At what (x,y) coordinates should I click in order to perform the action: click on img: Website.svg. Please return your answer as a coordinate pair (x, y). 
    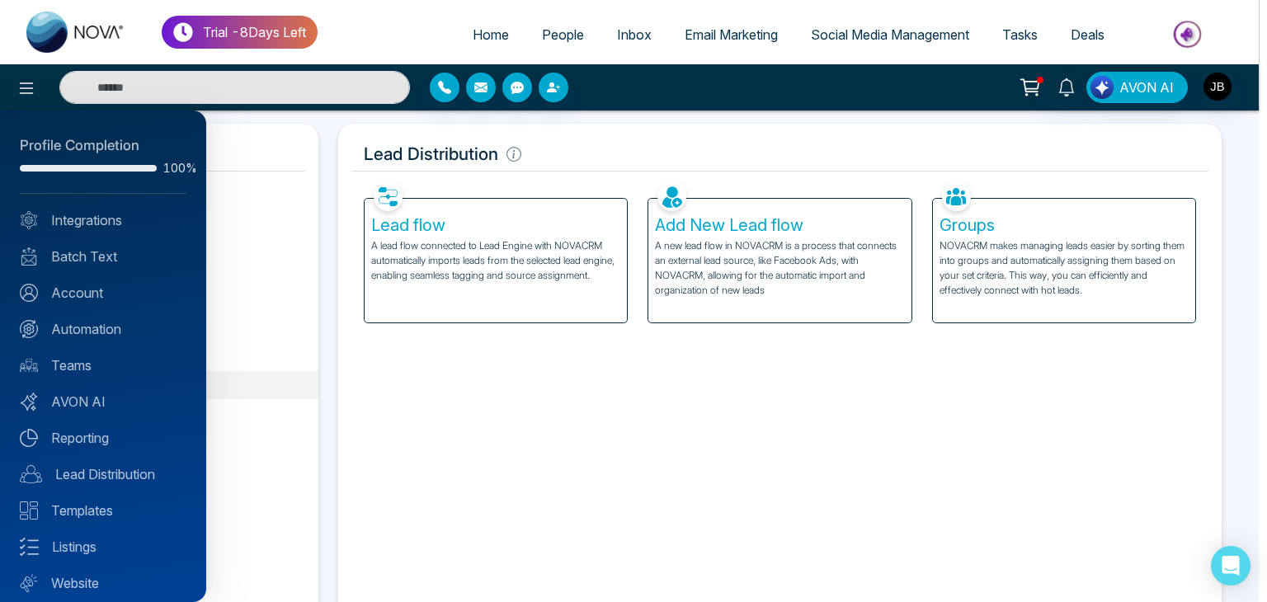
    Looking at the image, I should click on (29, 583).